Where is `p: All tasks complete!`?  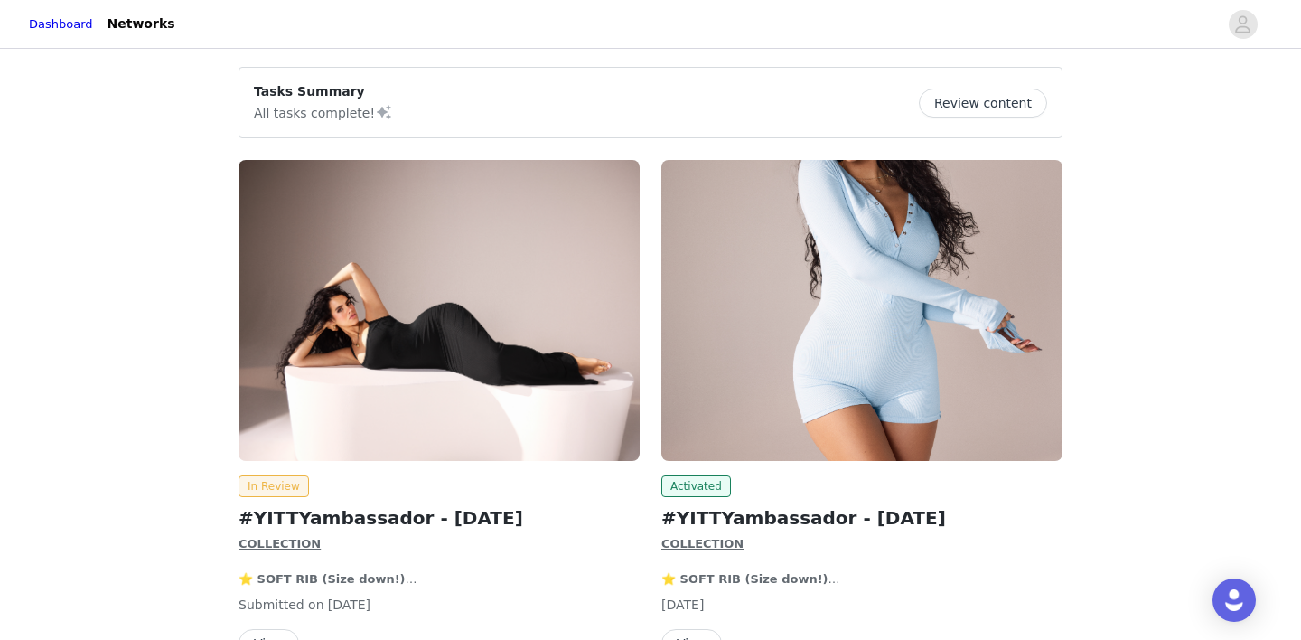 p: All tasks complete! is located at coordinates (323, 112).